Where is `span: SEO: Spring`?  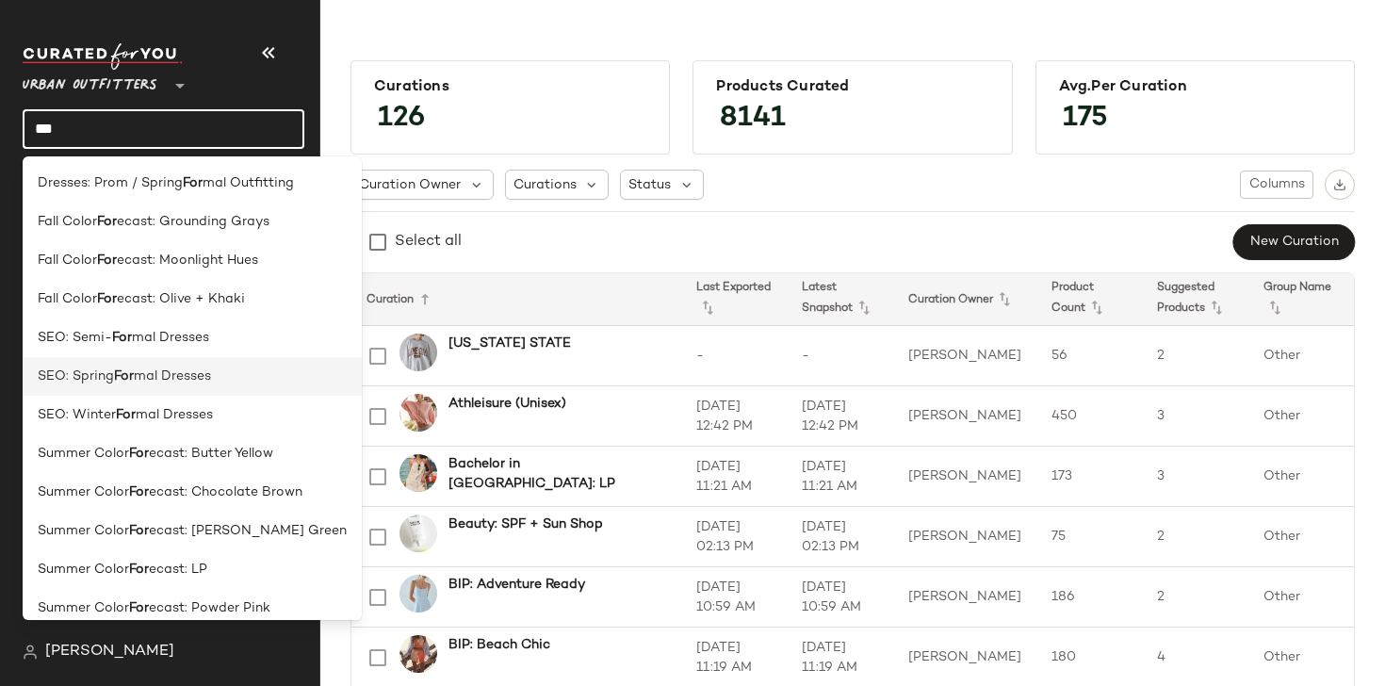
span: SEO: Spring is located at coordinates (75, 376).